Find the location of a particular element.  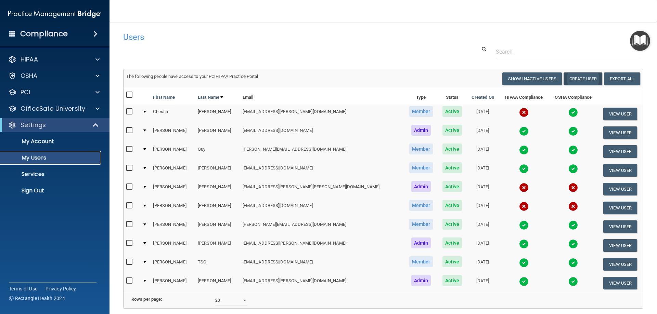

p: My Account is located at coordinates (51, 142).